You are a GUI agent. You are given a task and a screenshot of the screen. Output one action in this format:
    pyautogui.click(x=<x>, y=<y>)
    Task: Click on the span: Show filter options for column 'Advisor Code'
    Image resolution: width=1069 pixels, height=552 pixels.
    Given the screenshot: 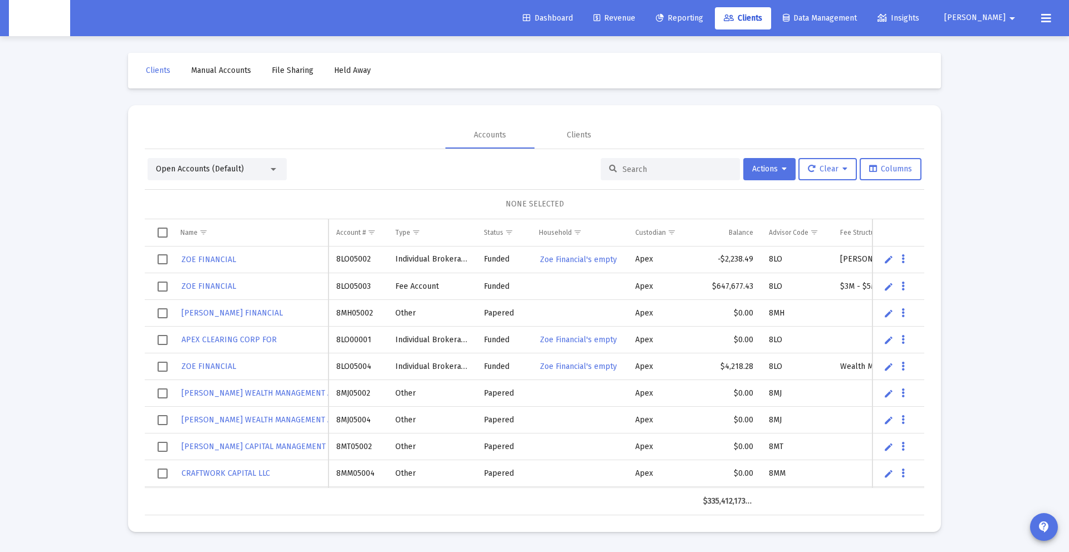 What is the action you would take?
    pyautogui.click(x=814, y=232)
    